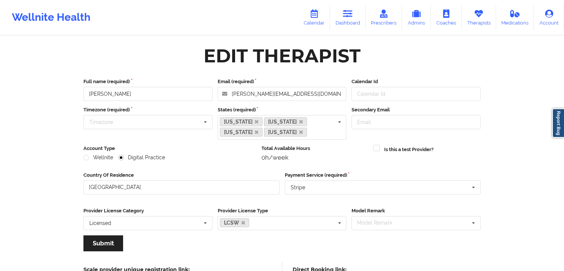 Image resolution: width=564 pixels, height=271 pixels. Describe the element at coordinates (549, 17) in the screenshot. I see `a: Account` at that location.